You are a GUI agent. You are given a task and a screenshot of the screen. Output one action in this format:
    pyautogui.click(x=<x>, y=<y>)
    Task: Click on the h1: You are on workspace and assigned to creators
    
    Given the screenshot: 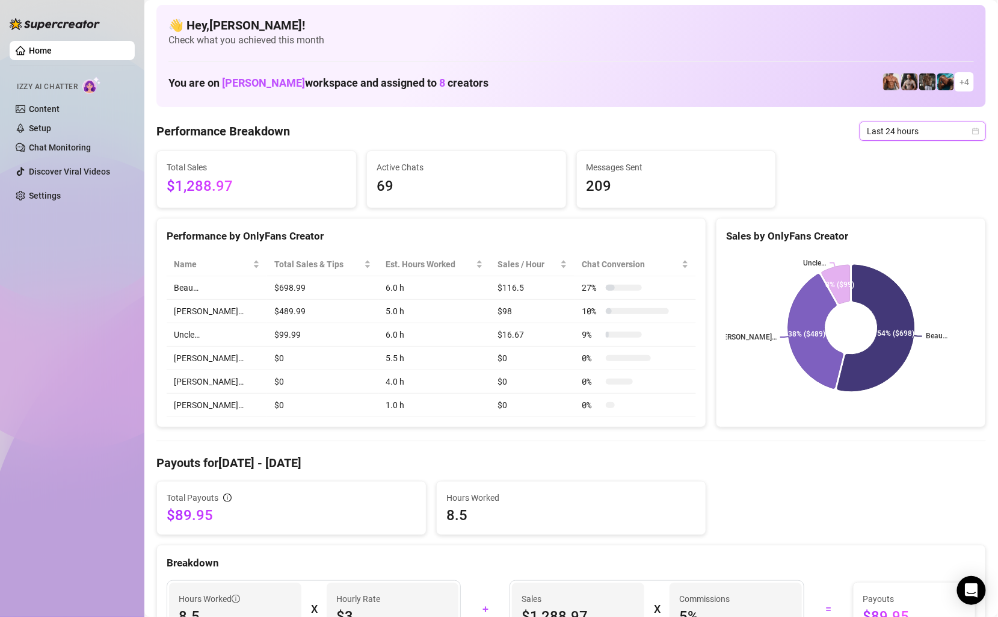 What is the action you would take?
    pyautogui.click(x=329, y=83)
    